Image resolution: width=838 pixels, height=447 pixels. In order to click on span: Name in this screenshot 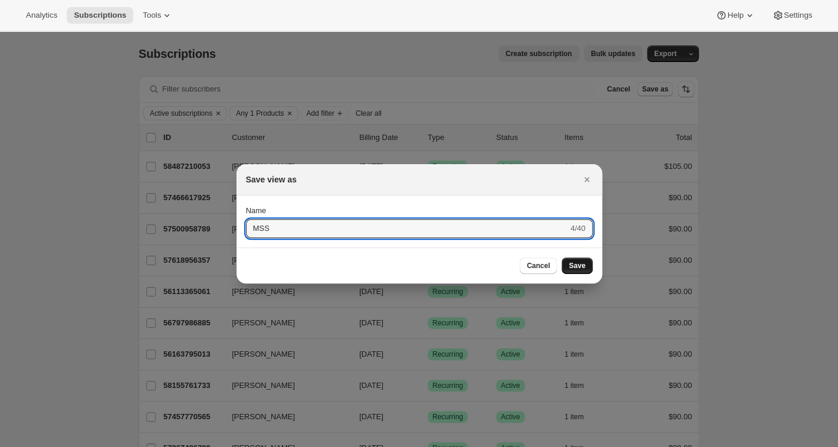, I will do `click(256, 210)`.